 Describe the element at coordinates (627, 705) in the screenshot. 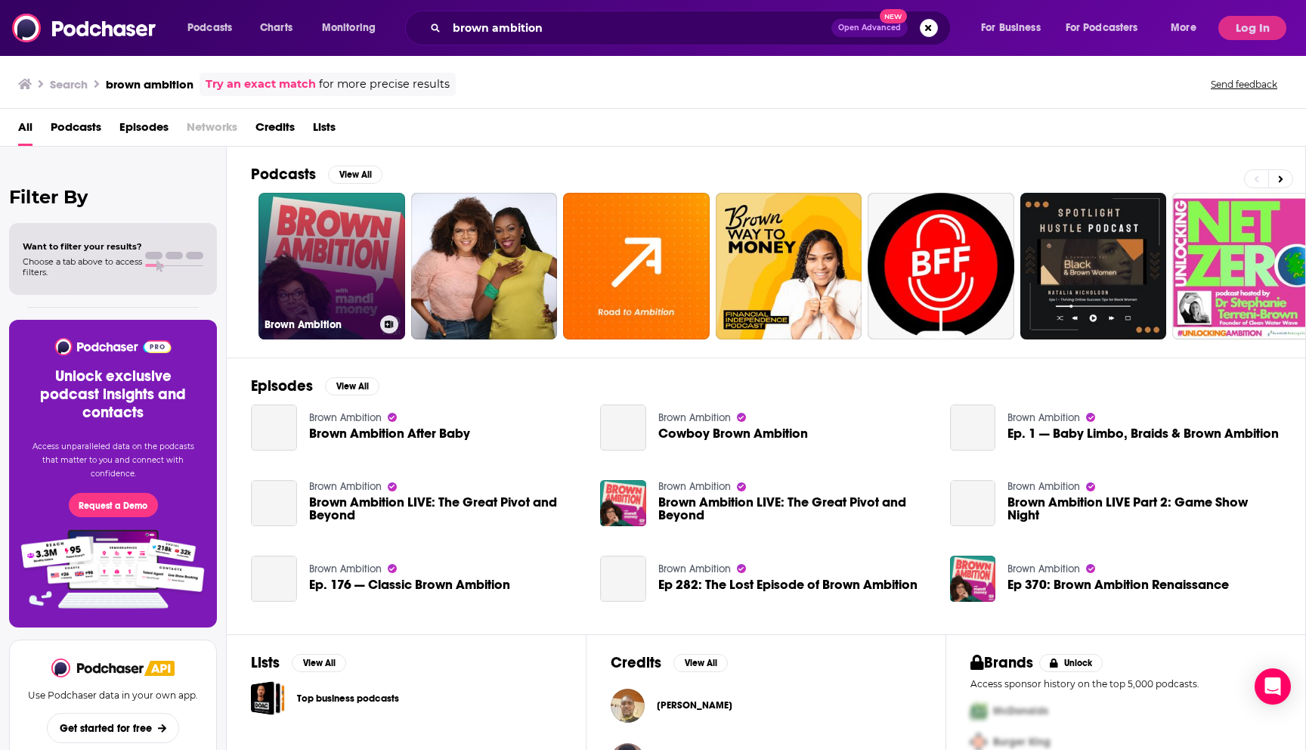

I see `img: Jason Brown` at that location.